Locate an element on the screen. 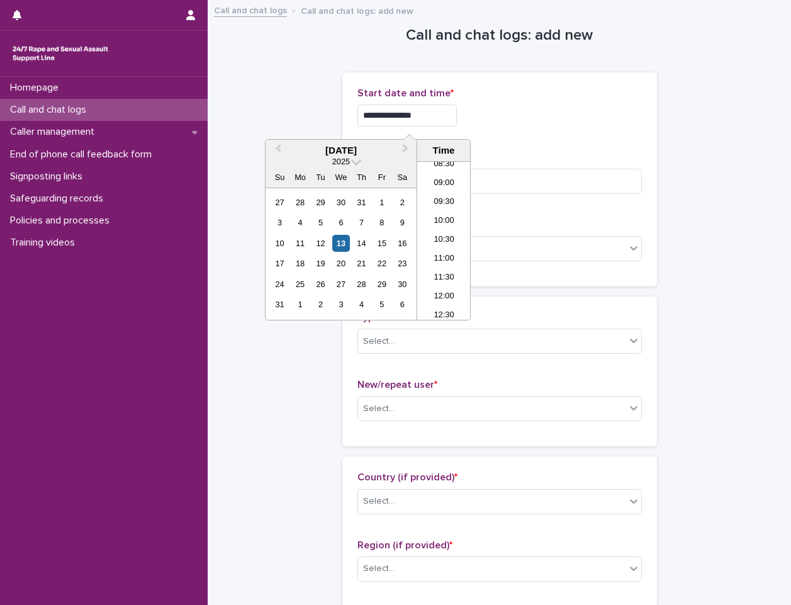 Image resolution: width=791 pixels, height=605 pixels. div: Sa is located at coordinates (402, 177).